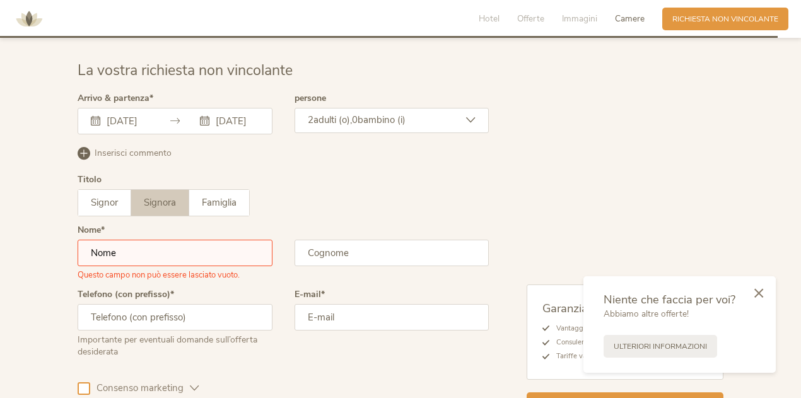 The image size is (801, 398). Describe the element at coordinates (140, 388) in the screenshot. I see `span: Consenso marketing` at that location.